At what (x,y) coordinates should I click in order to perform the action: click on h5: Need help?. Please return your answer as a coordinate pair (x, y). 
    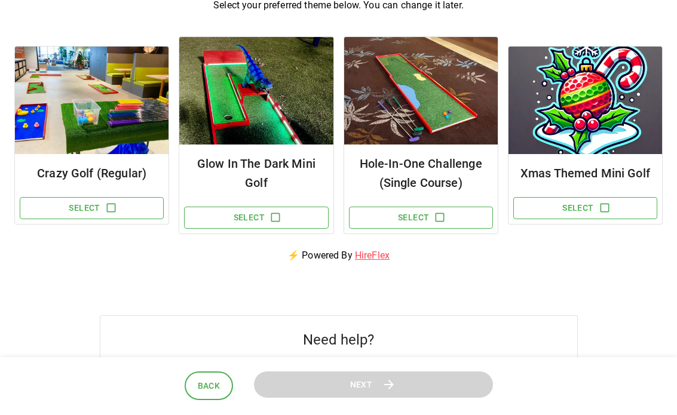
    Looking at the image, I should click on (338, 341).